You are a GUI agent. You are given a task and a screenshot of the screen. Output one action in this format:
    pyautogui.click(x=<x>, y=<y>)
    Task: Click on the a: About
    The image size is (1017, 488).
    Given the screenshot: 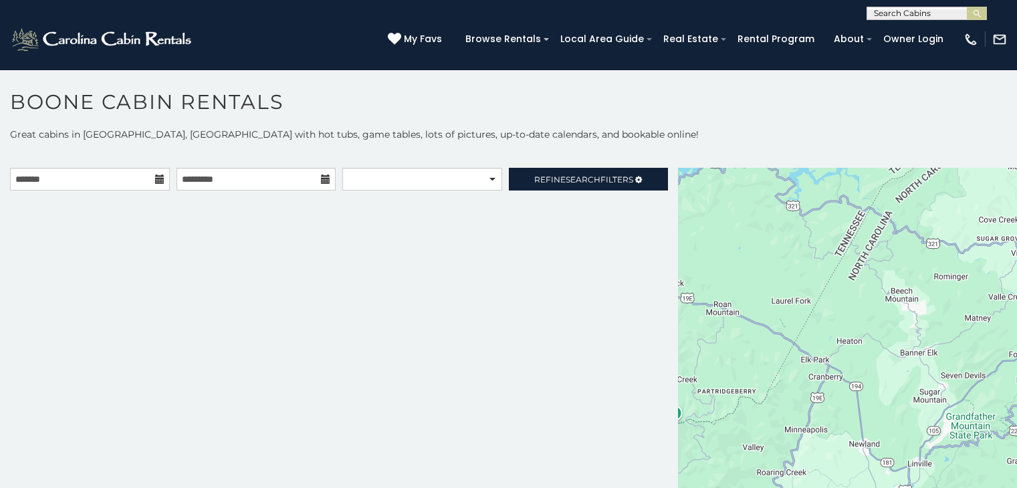 What is the action you would take?
    pyautogui.click(x=849, y=39)
    